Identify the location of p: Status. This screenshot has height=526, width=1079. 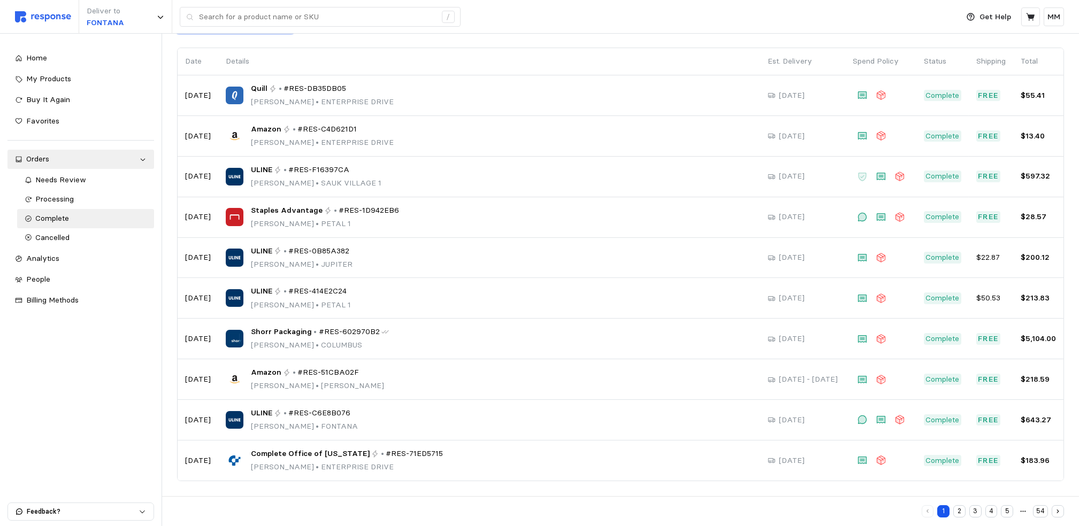
(943, 62).